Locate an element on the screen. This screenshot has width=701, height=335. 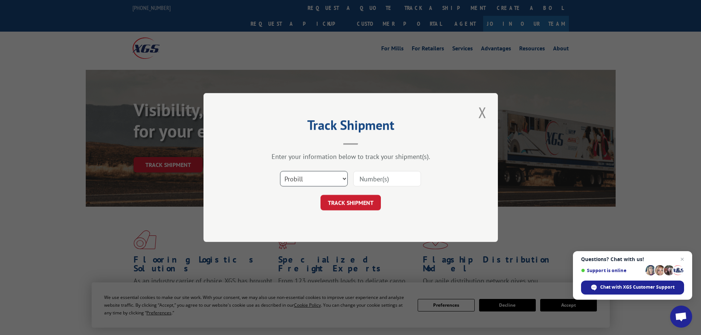
input: Number(s) is located at coordinates (387, 179).